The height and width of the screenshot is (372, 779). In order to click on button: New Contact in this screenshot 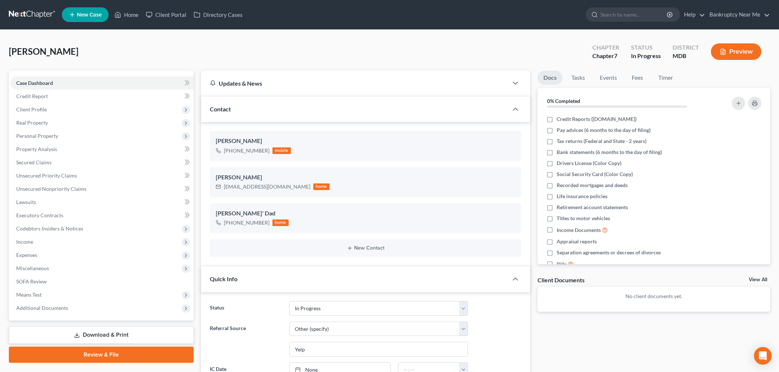, I will do `click(365, 248)`.